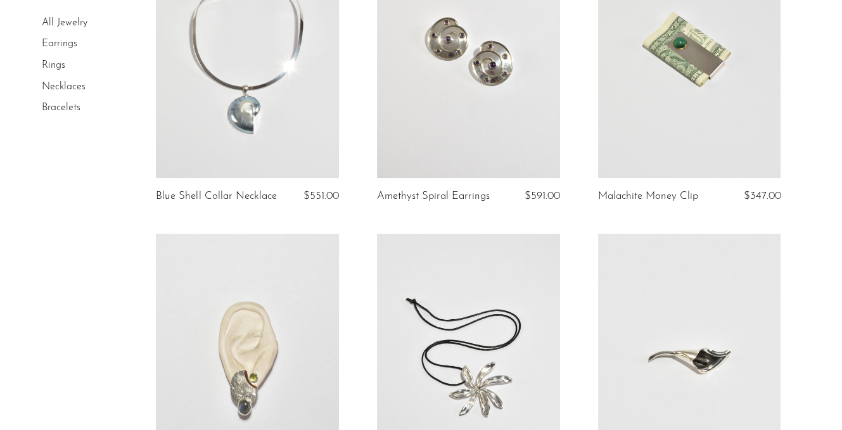 Image resolution: width=842 pixels, height=430 pixels. I want to click on a: Necklaces, so click(63, 87).